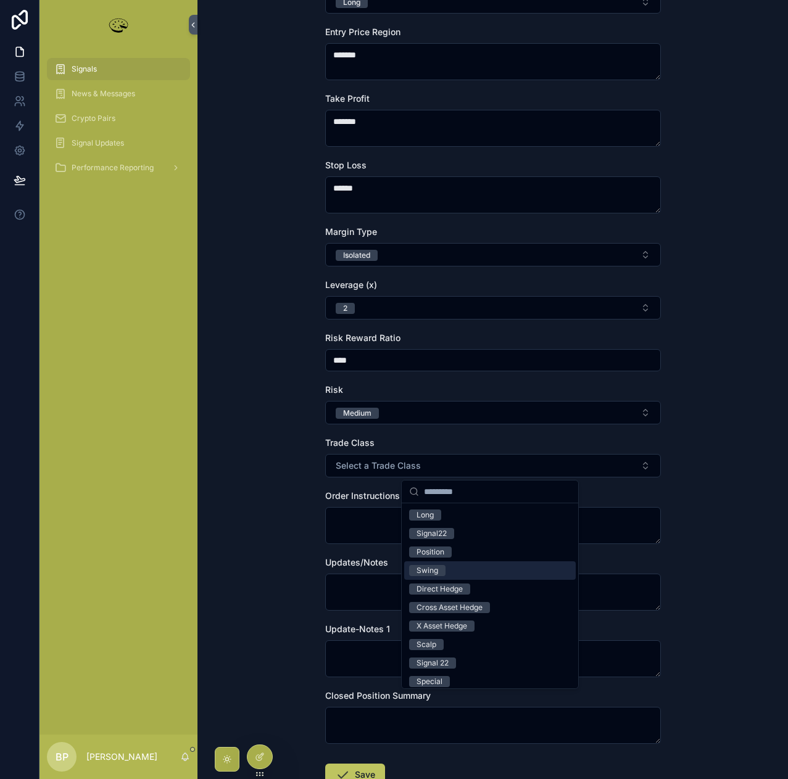 The image size is (788, 779). Describe the element at coordinates (425, 515) in the screenshot. I see `div: Long` at that location.